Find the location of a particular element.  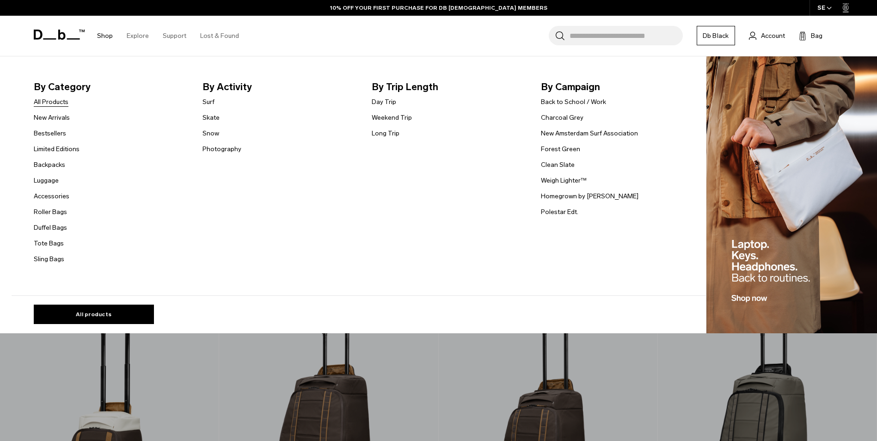

a: Shop is located at coordinates (105, 36).